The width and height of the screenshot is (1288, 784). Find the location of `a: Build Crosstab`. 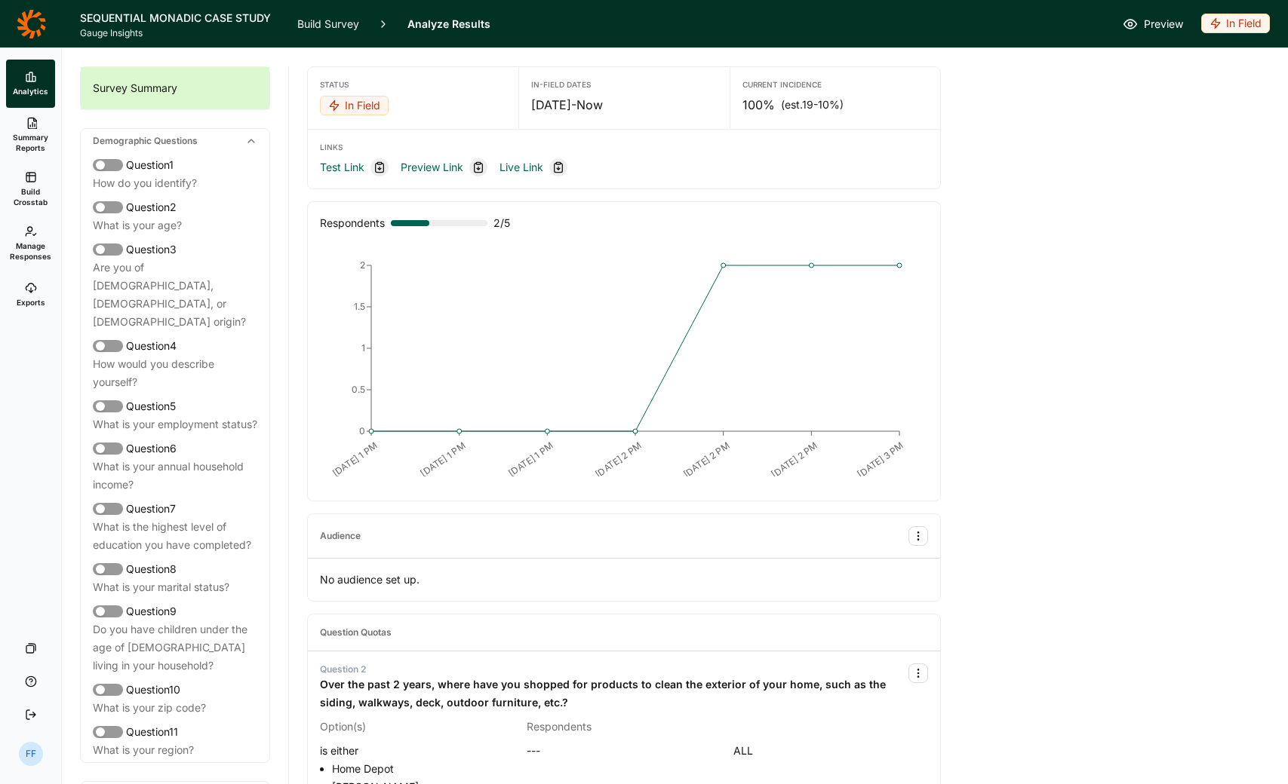

a: Build Crosstab is located at coordinates (30, 189).